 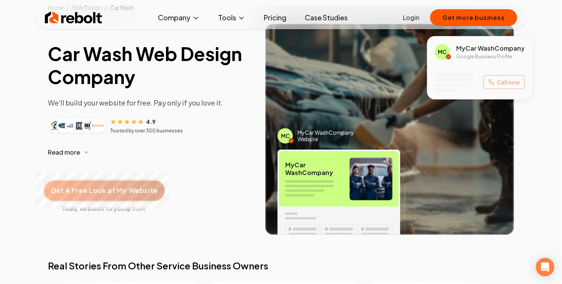 I want to click on a: Home, so click(x=56, y=8).